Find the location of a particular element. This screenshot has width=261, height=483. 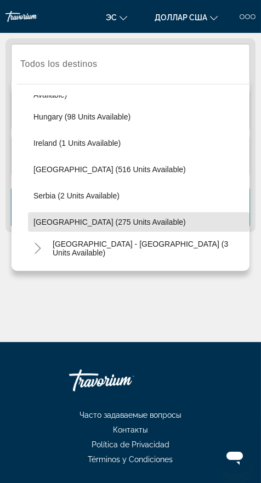

button: Búsqueda is located at coordinates (130, 207).